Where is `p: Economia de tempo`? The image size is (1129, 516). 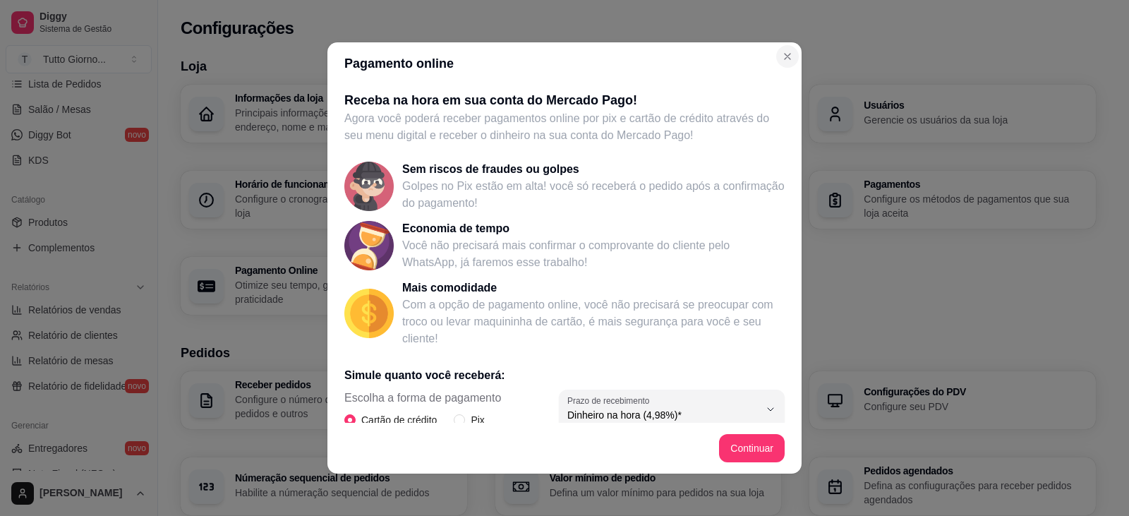
p: Economia de tempo is located at coordinates (593, 229).